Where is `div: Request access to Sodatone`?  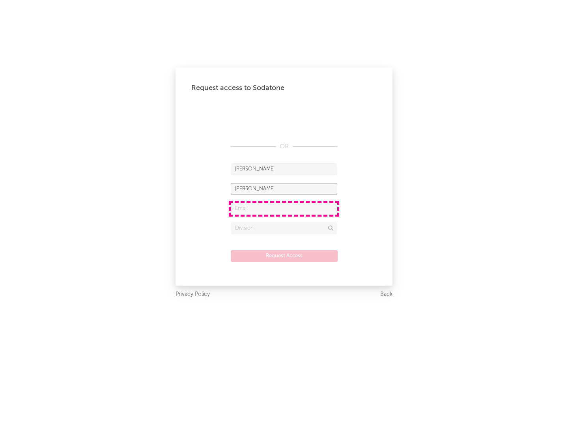
div: Request access to Sodatone is located at coordinates (284, 88).